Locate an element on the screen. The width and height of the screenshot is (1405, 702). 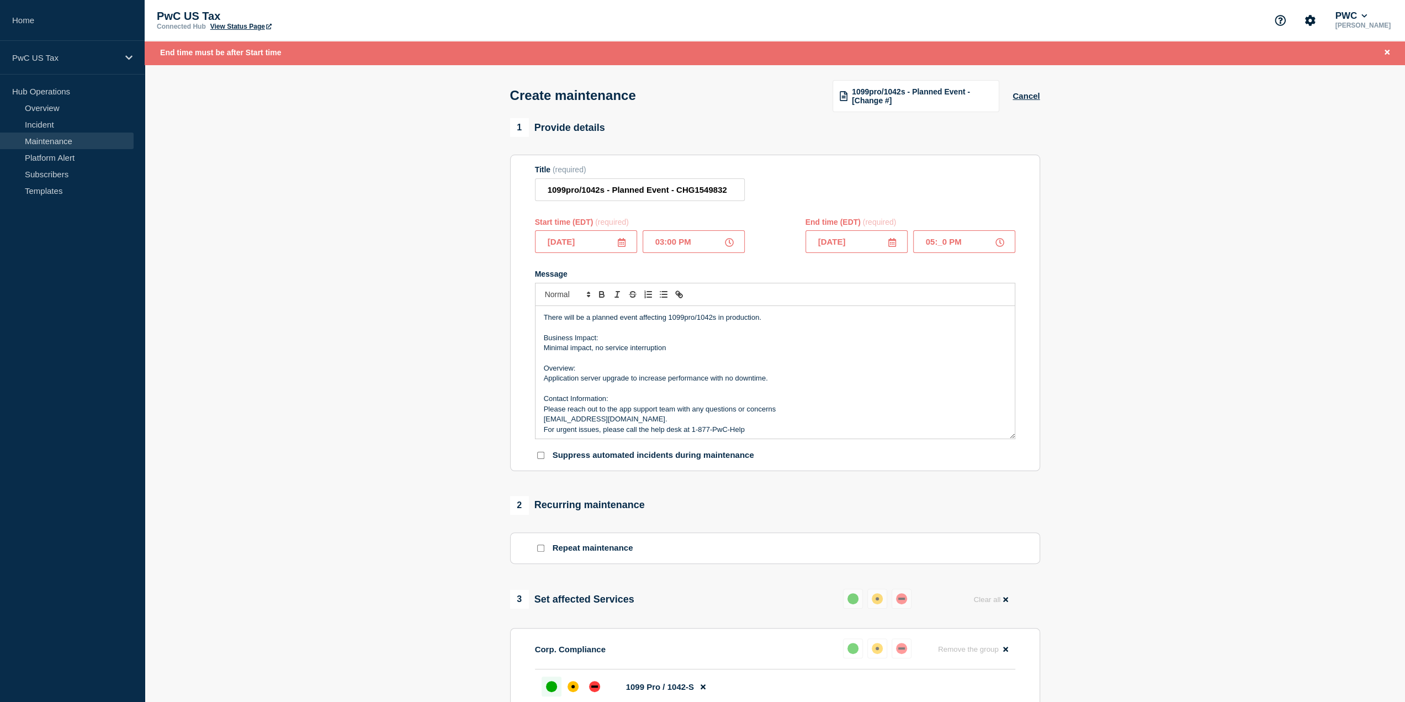
button: Toggle link is located at coordinates (679, 294).